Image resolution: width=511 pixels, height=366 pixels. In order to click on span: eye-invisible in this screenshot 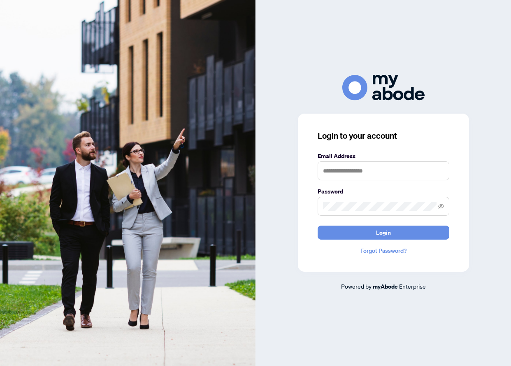, I will do `click(441, 206)`.